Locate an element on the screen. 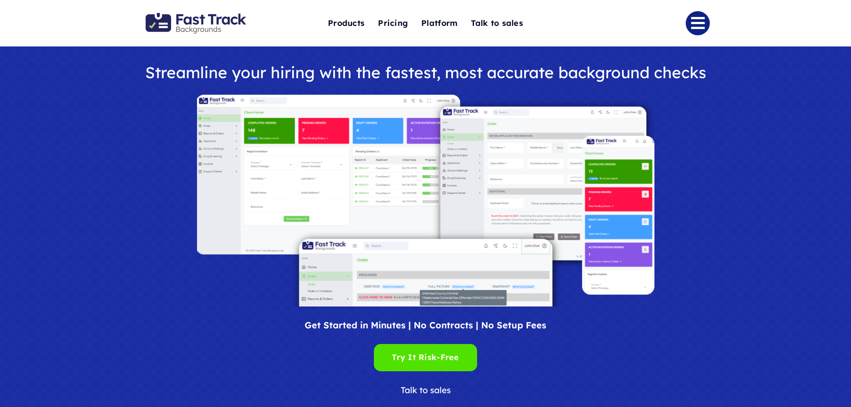 The image size is (851, 407). a: Pricing is located at coordinates (393, 23).